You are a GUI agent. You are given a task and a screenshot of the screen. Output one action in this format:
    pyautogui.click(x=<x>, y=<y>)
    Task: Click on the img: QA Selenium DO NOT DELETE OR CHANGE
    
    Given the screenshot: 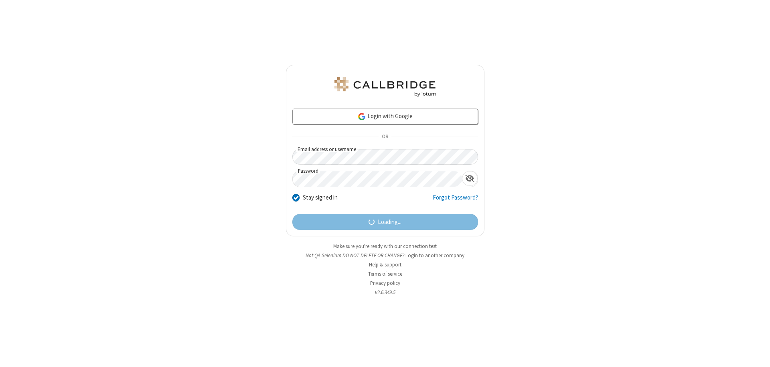 What is the action you would take?
    pyautogui.click(x=385, y=87)
    